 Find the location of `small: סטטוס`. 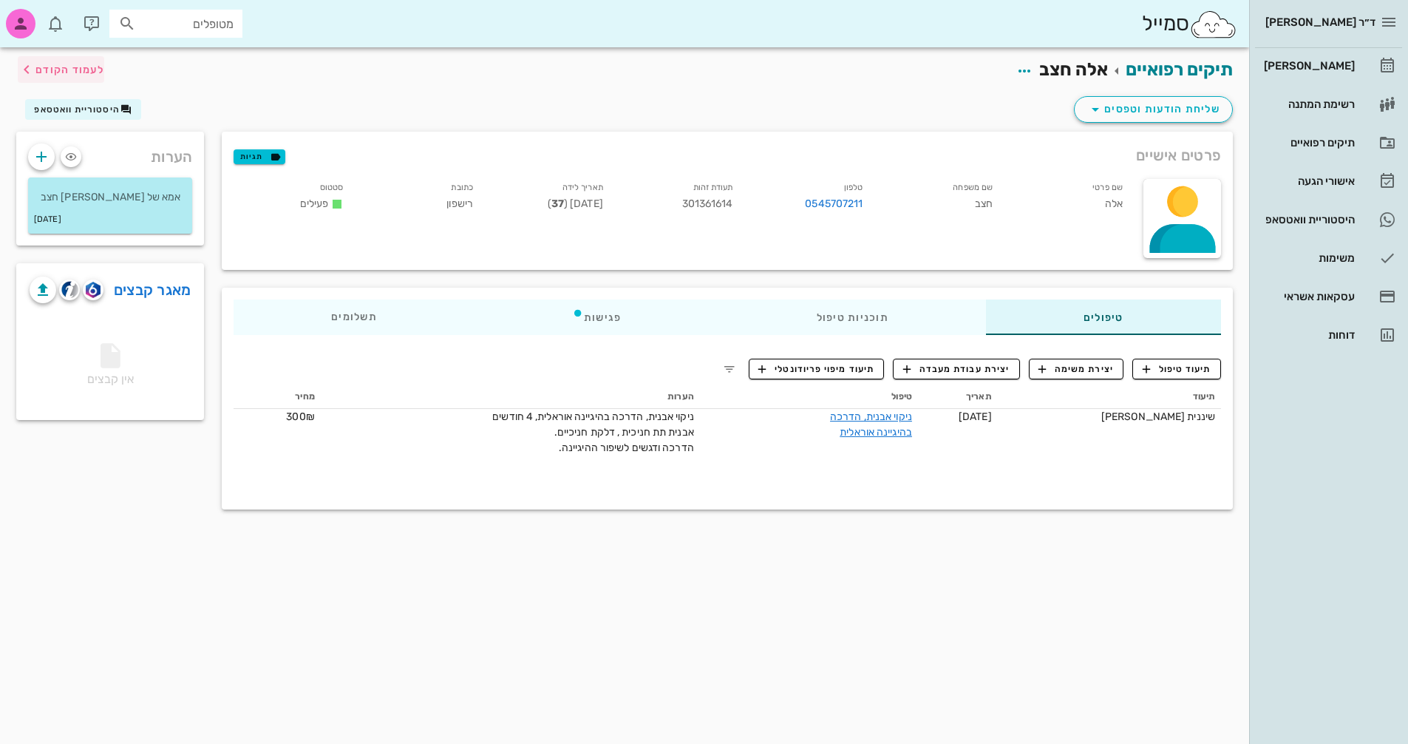

small: סטטוס is located at coordinates (332, 187).